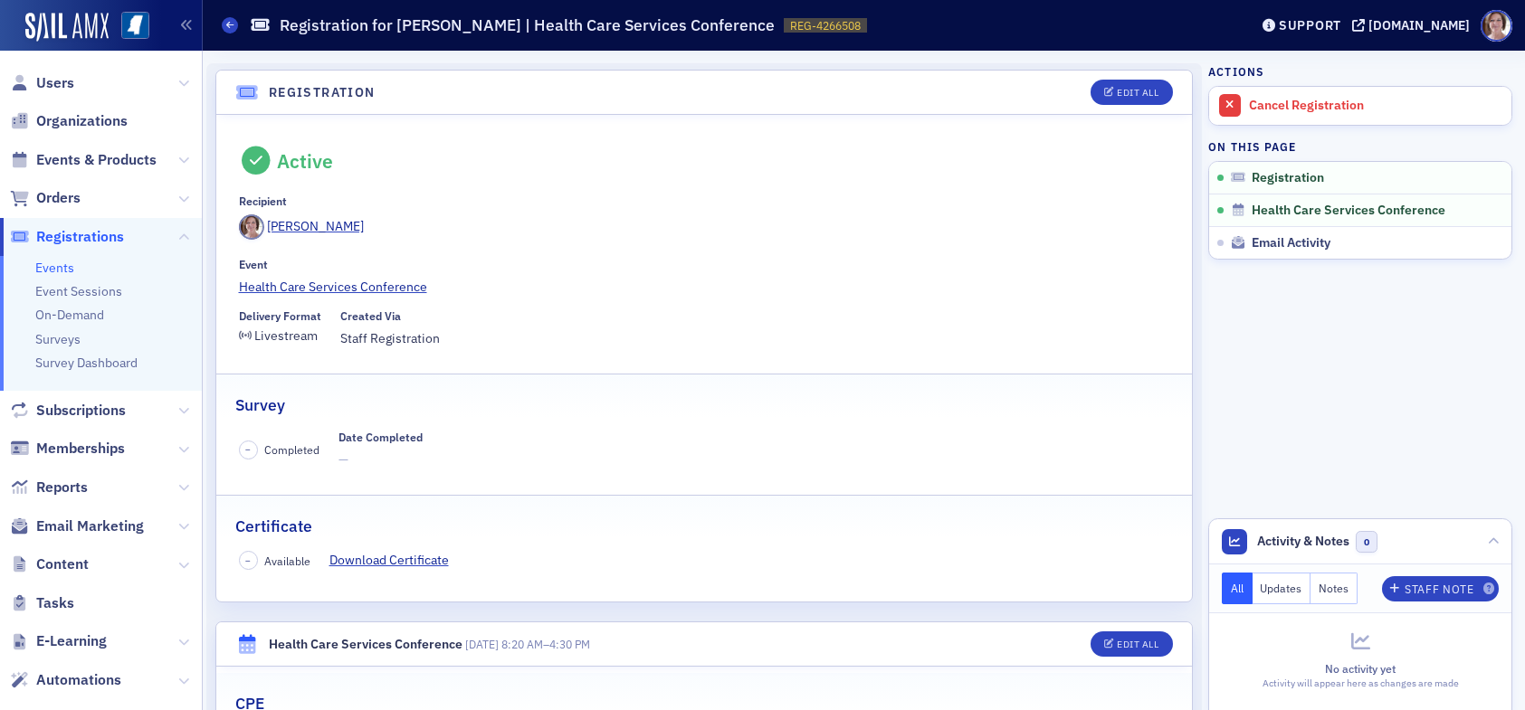 This screenshot has height=710, width=1525. Describe the element at coordinates (129, 27) in the screenshot. I see `a: View Homepage` at that location.